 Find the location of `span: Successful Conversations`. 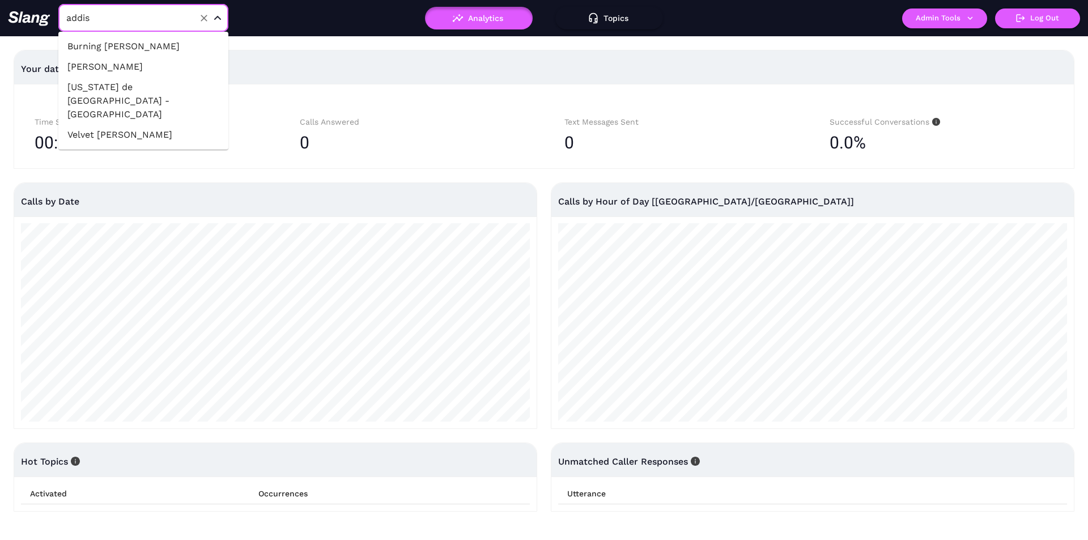

span: Successful Conversations is located at coordinates (885, 122).